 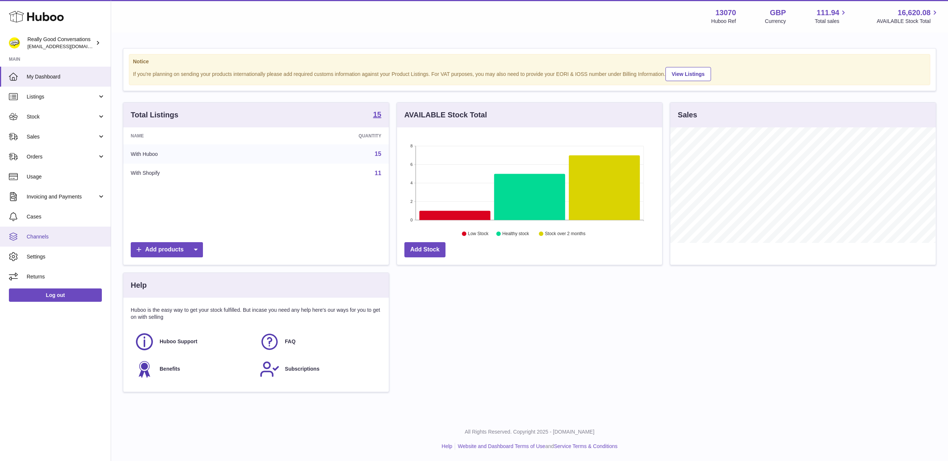 What do you see at coordinates (55, 295) in the screenshot?
I see `a: Log out` at bounding box center [55, 295].